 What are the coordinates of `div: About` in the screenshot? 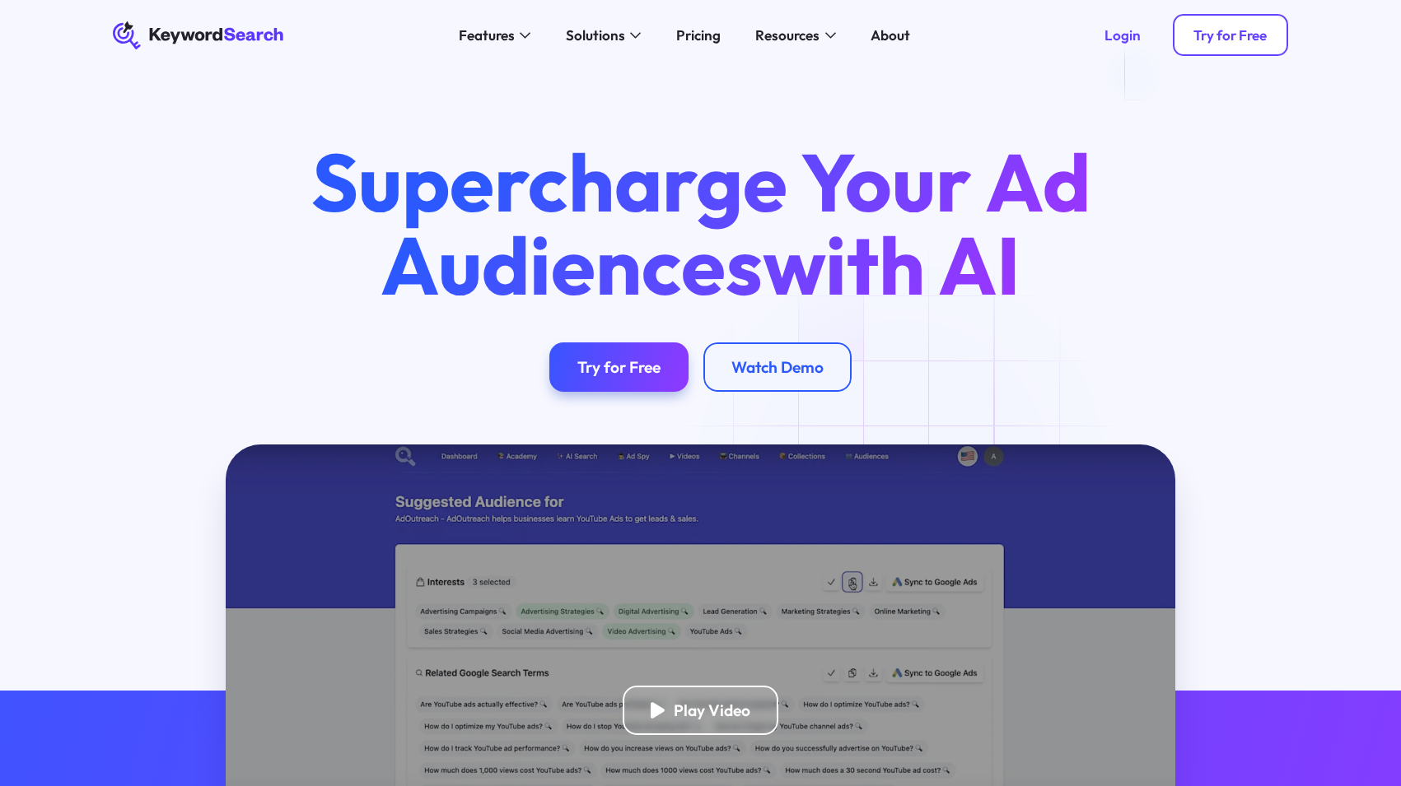 It's located at (890, 35).